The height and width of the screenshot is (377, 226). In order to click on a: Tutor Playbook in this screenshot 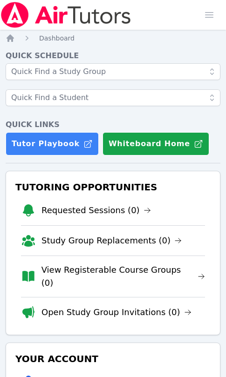, I will do `click(52, 144)`.